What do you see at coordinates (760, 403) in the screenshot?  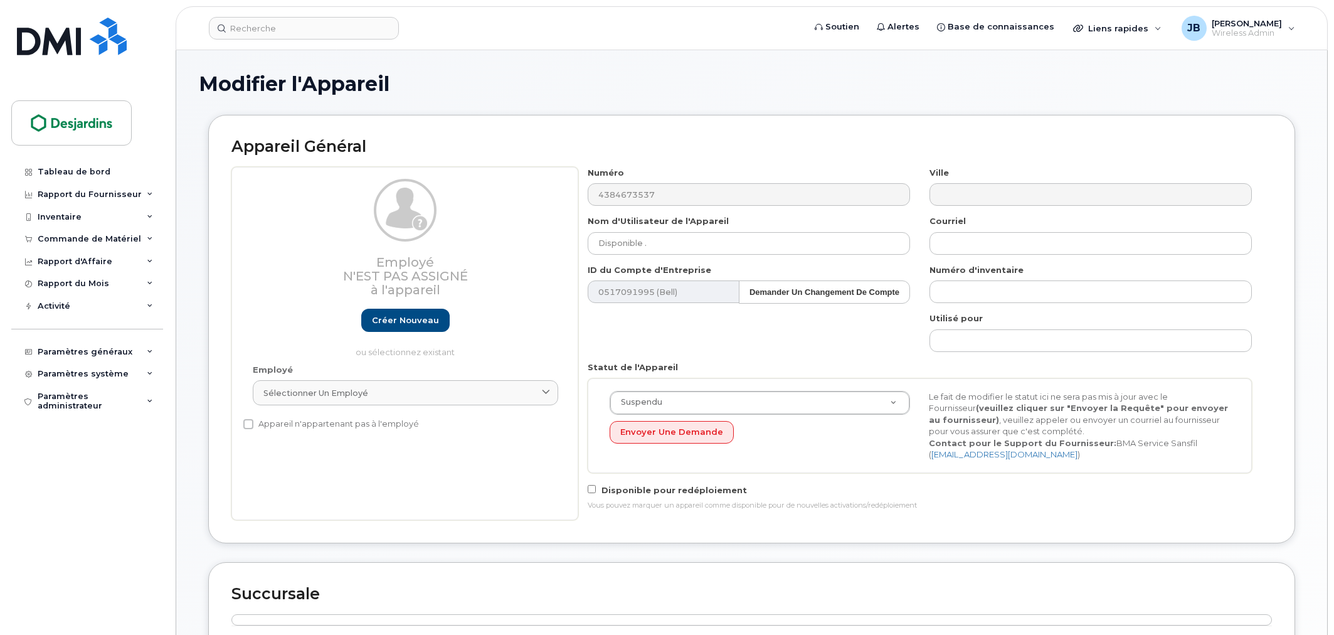 I see `a: Suspendu` at bounding box center [760, 403].